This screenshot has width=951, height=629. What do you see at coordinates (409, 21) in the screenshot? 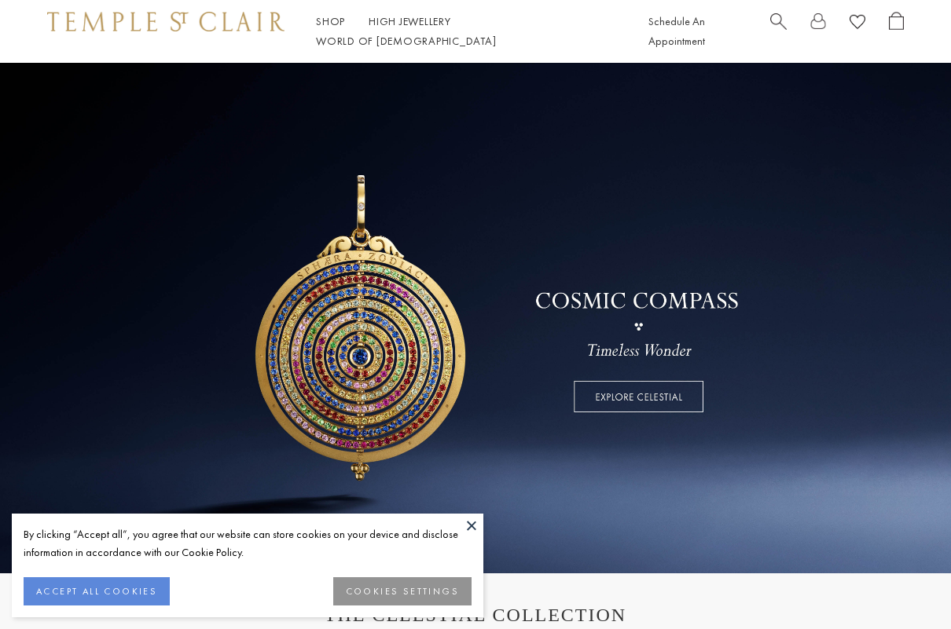
I see `a: High JewelleryHigh Jewellery` at bounding box center [409, 21].